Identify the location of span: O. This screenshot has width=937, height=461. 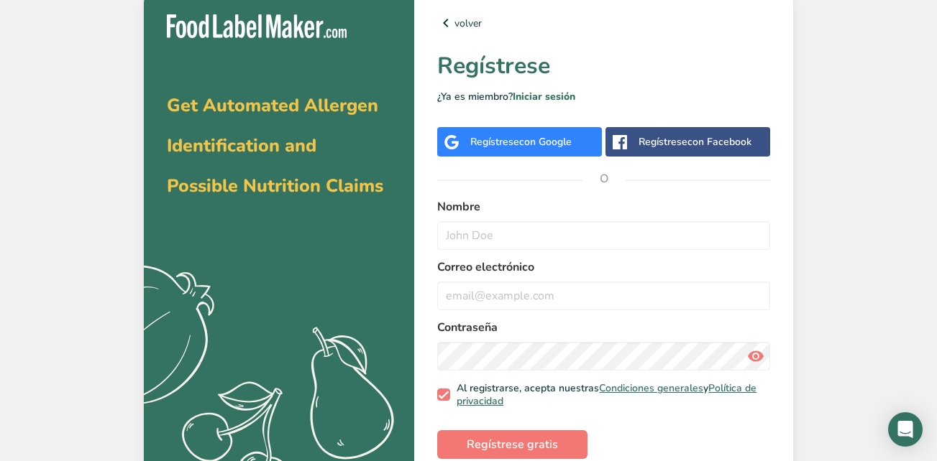
(604, 179).